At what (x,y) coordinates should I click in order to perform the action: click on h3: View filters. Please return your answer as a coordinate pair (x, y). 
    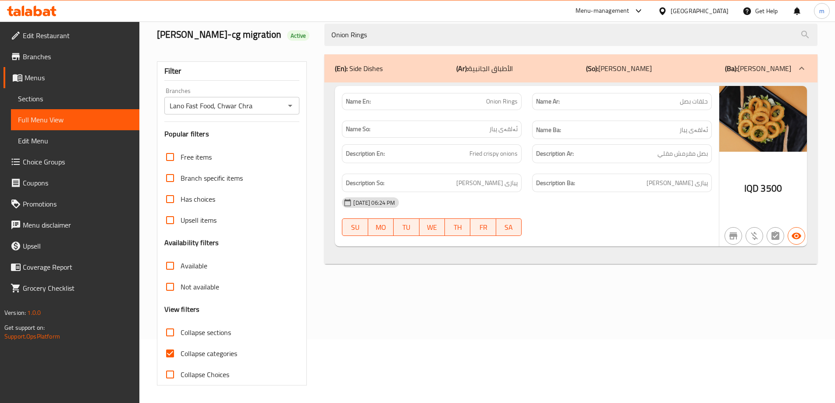
    Looking at the image, I should click on (182, 309).